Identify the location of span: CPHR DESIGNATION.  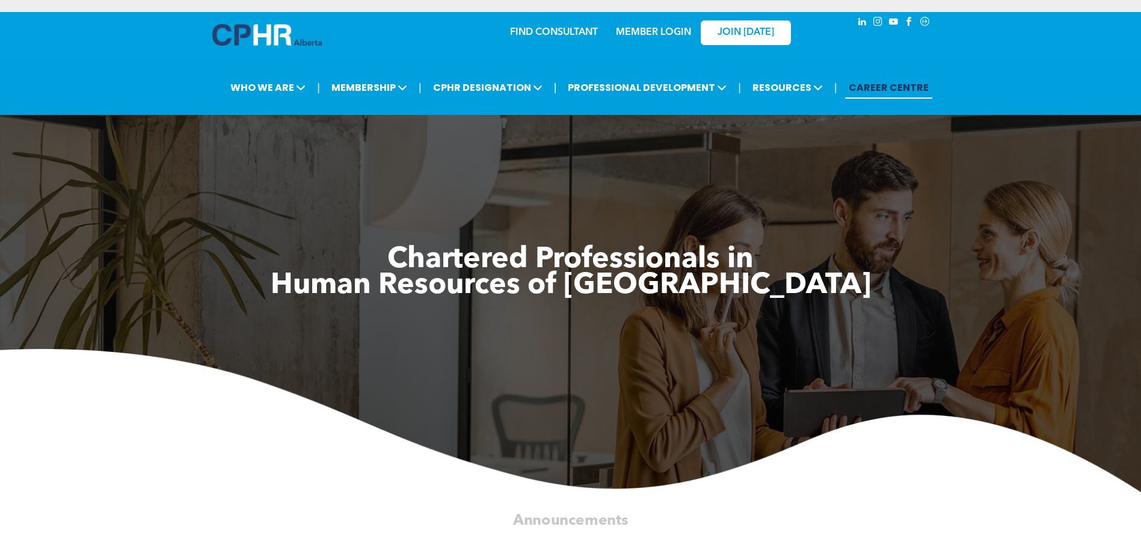
(488, 87).